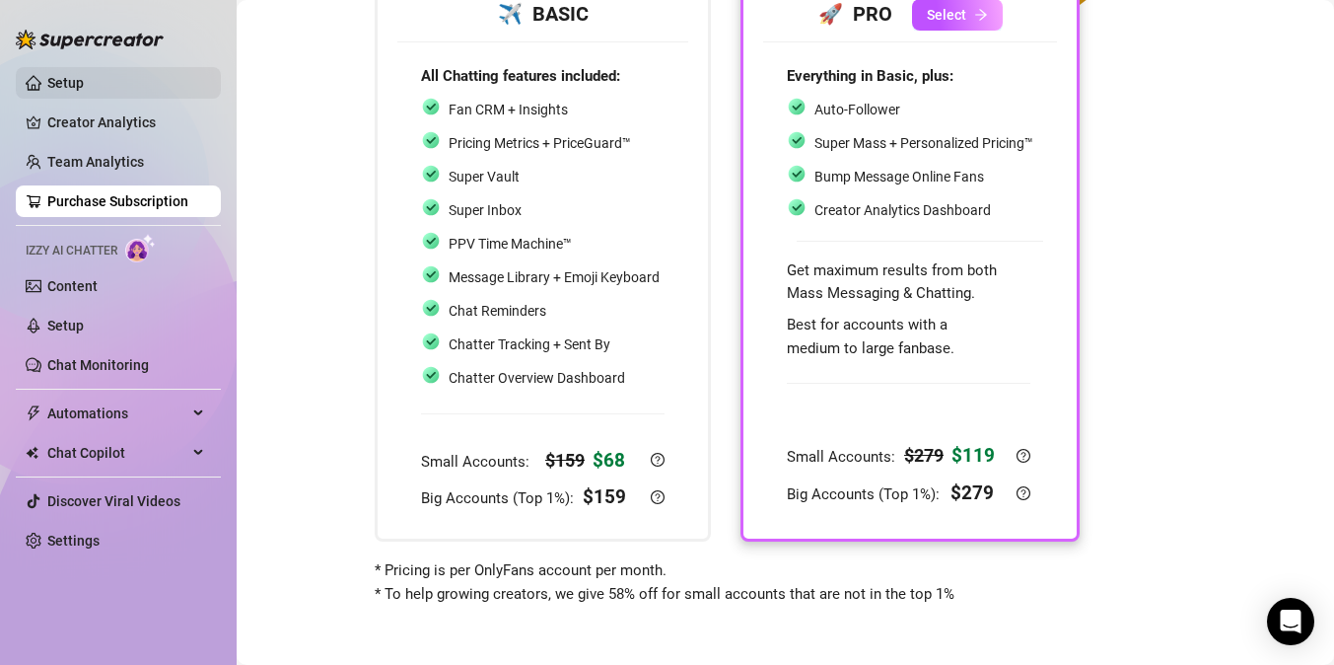 The width and height of the screenshot is (1334, 665). I want to click on a: Team Analytics, so click(96, 162).